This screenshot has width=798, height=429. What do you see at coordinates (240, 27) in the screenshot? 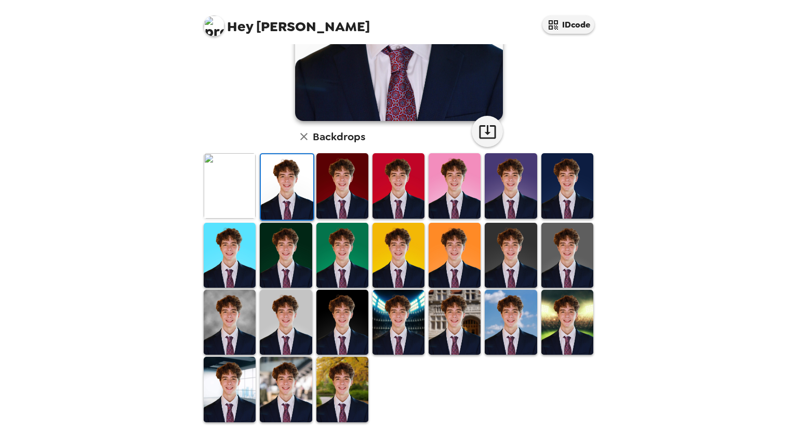
I see `span: Hey` at bounding box center [240, 27].